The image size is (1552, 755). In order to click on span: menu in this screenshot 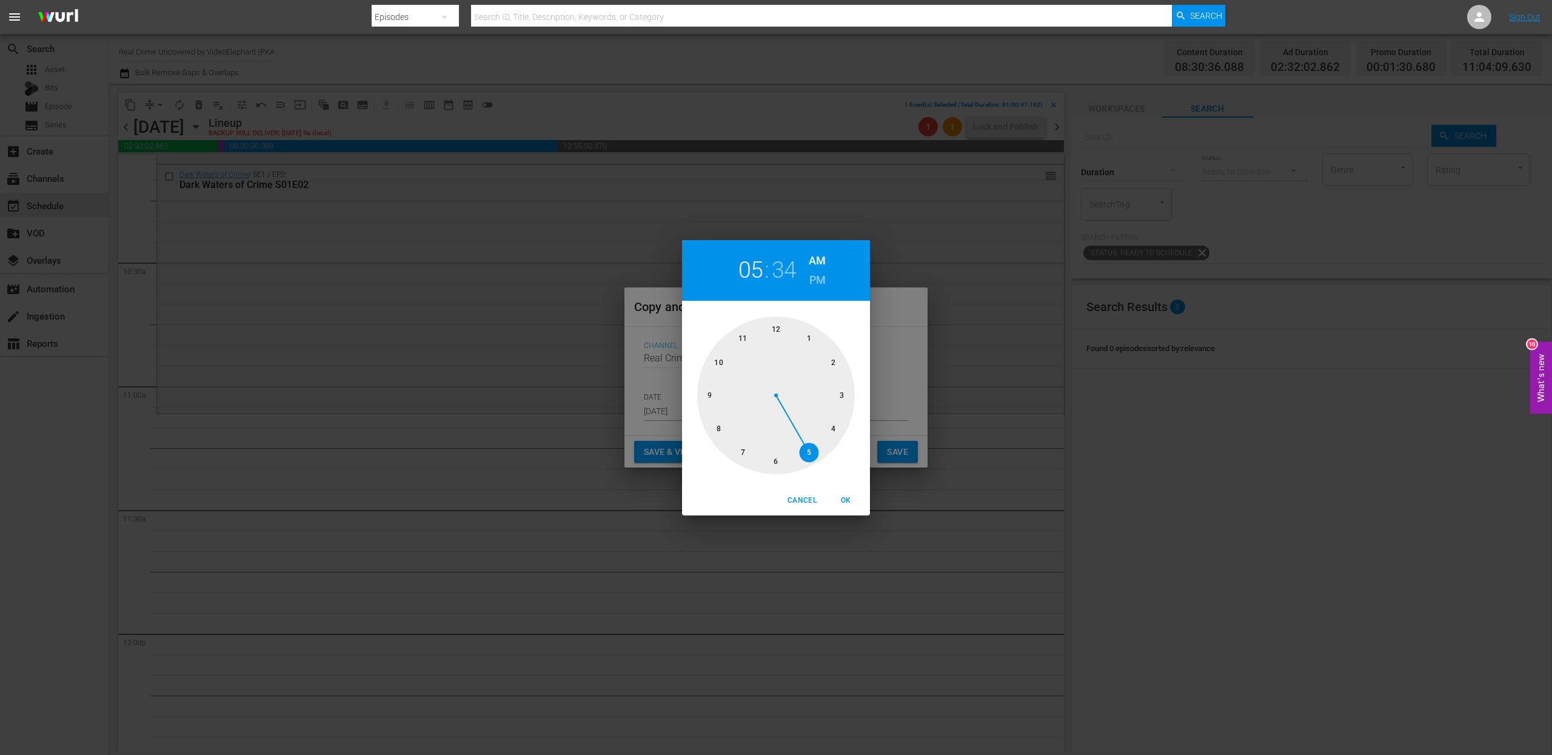, I will do `click(15, 17)`.